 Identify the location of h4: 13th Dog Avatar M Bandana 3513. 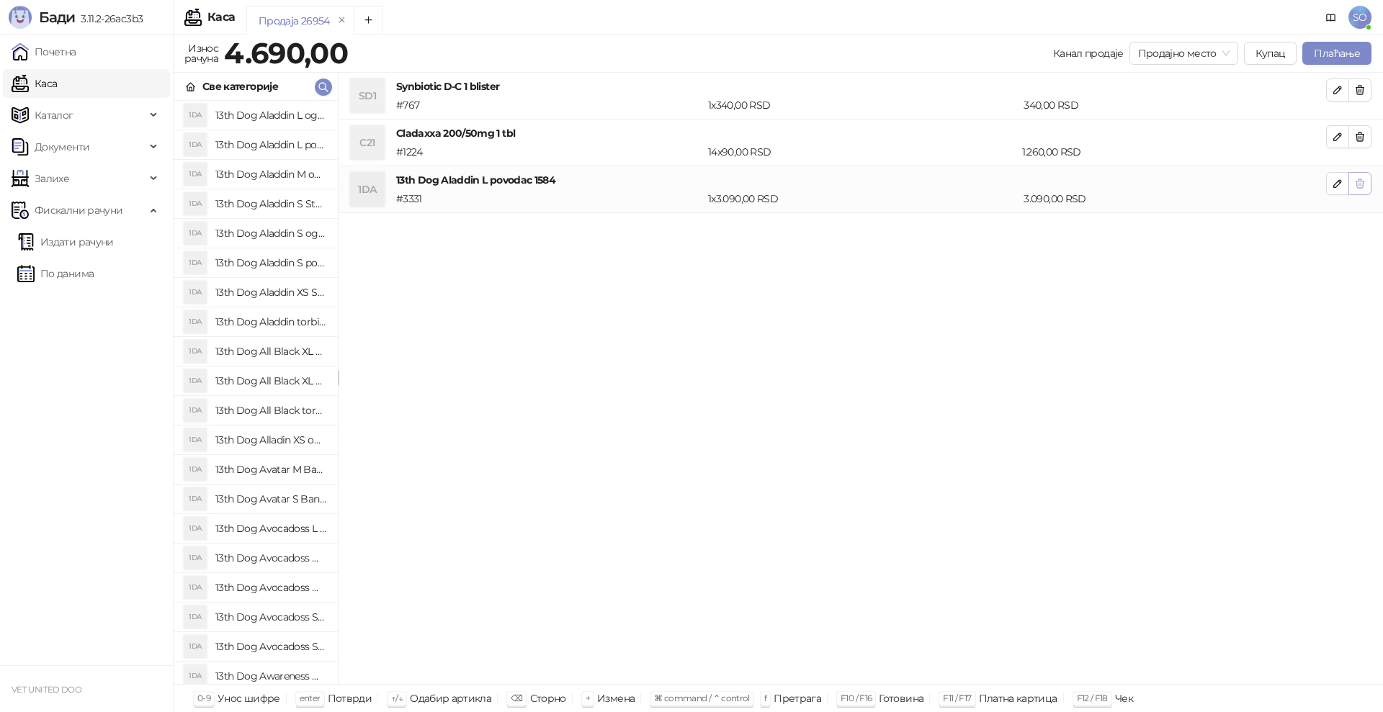
(271, 470).